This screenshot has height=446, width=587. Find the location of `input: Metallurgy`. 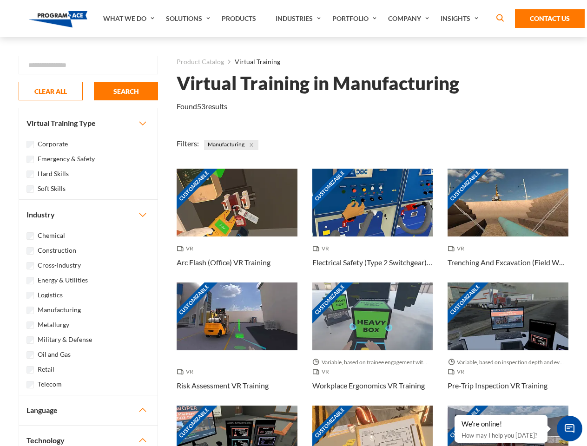

input: Metallurgy is located at coordinates (30, 325).